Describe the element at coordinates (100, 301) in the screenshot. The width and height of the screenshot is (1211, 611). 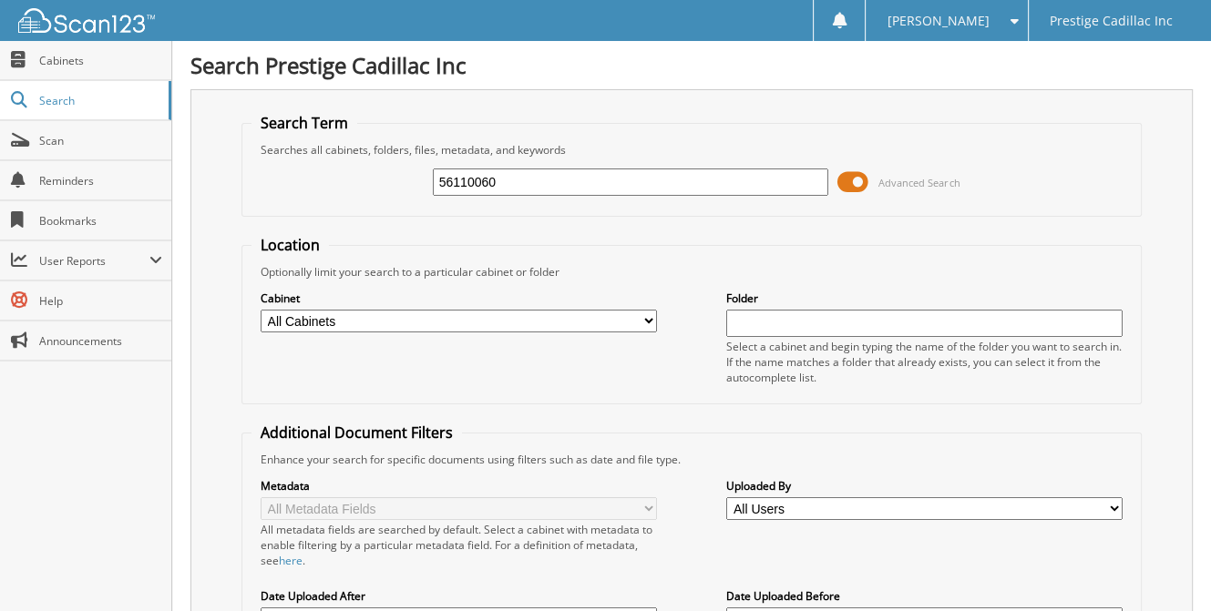
I see `span: Help` at that location.